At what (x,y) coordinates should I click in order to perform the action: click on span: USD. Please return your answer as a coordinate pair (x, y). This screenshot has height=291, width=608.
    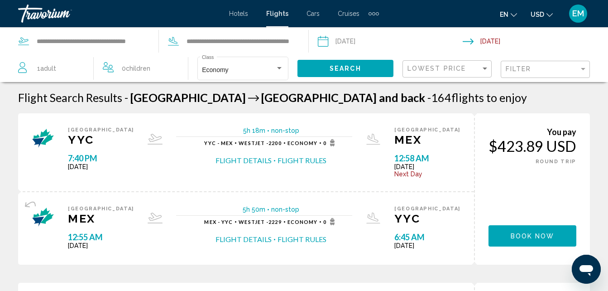
    Looking at the image, I should click on (537, 14).